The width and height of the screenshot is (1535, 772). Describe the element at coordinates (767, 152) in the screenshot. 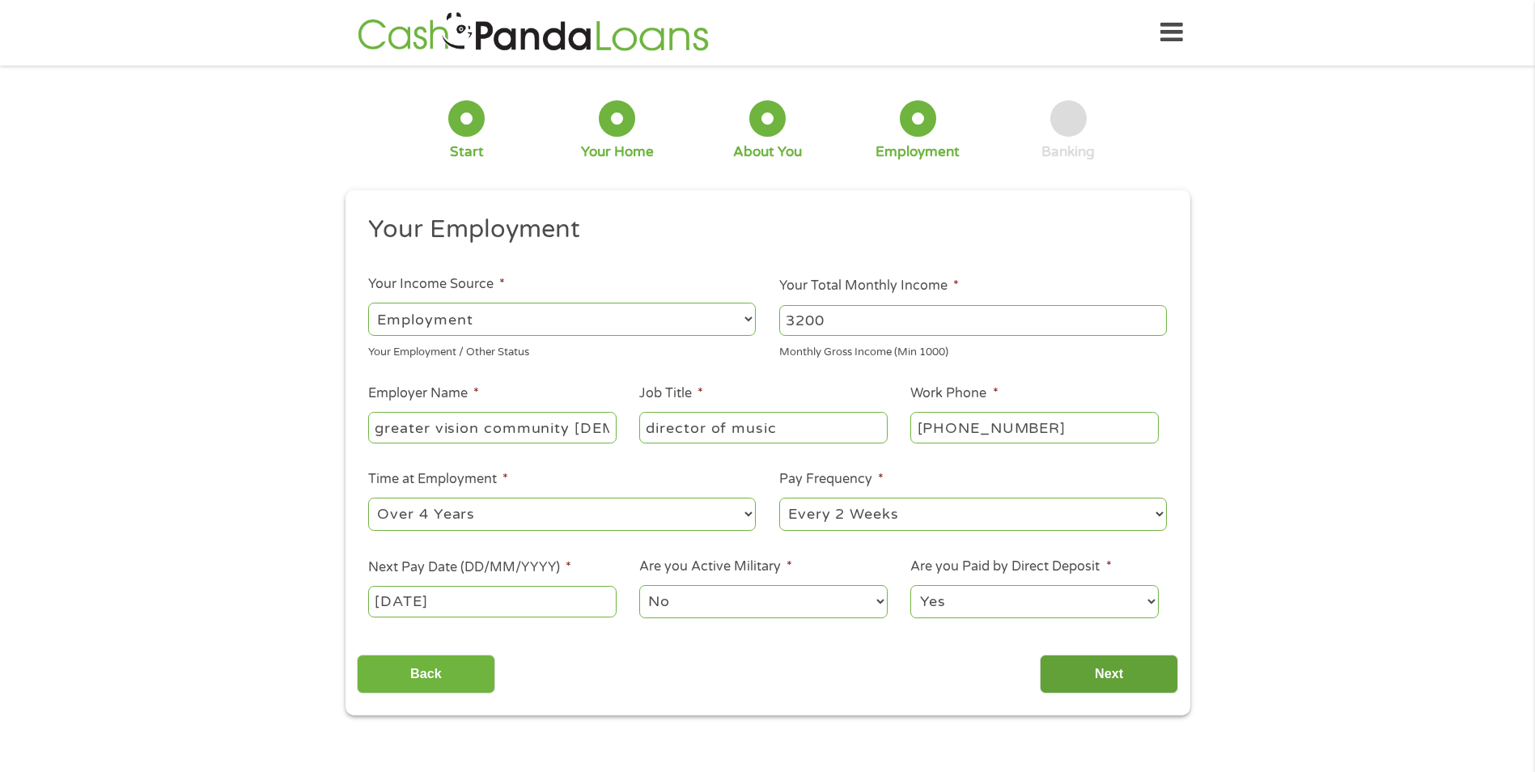

I see `div: About You` at that location.